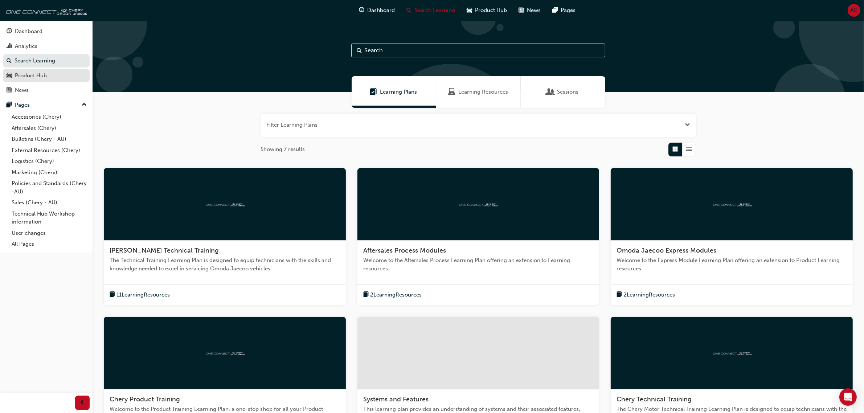 This screenshot has width=864, height=413. What do you see at coordinates (478, 236) in the screenshot?
I see `a: oneconnectAftersales Process ModulesWelcome to the Aftersales Process Learning Plan offering an e...` at bounding box center [478, 236].